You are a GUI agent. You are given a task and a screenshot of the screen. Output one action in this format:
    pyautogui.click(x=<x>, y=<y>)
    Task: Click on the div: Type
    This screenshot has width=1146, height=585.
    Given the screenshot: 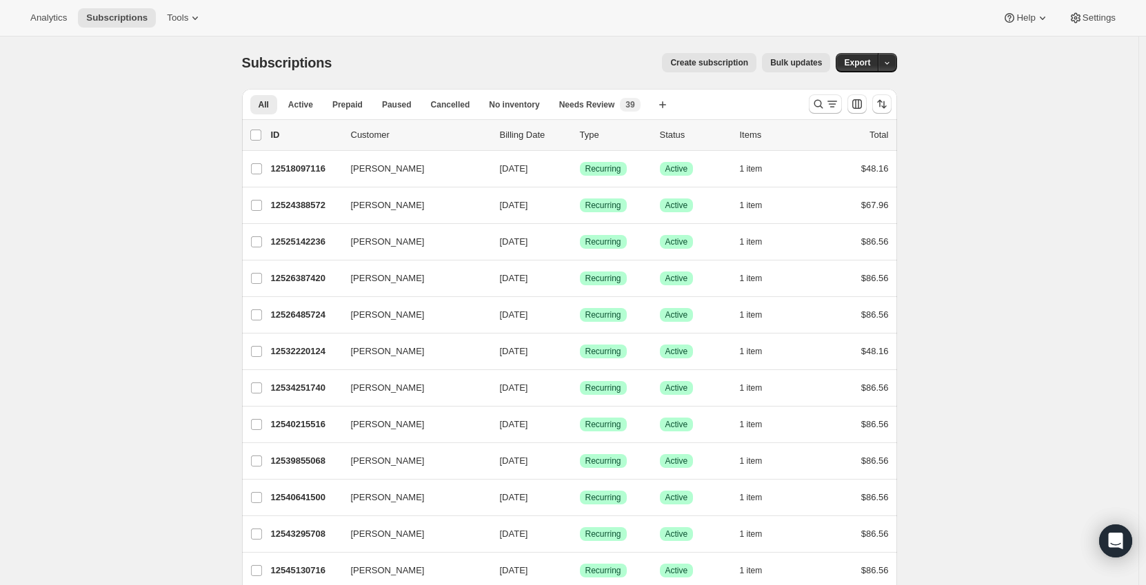 What is the action you would take?
    pyautogui.click(x=614, y=135)
    